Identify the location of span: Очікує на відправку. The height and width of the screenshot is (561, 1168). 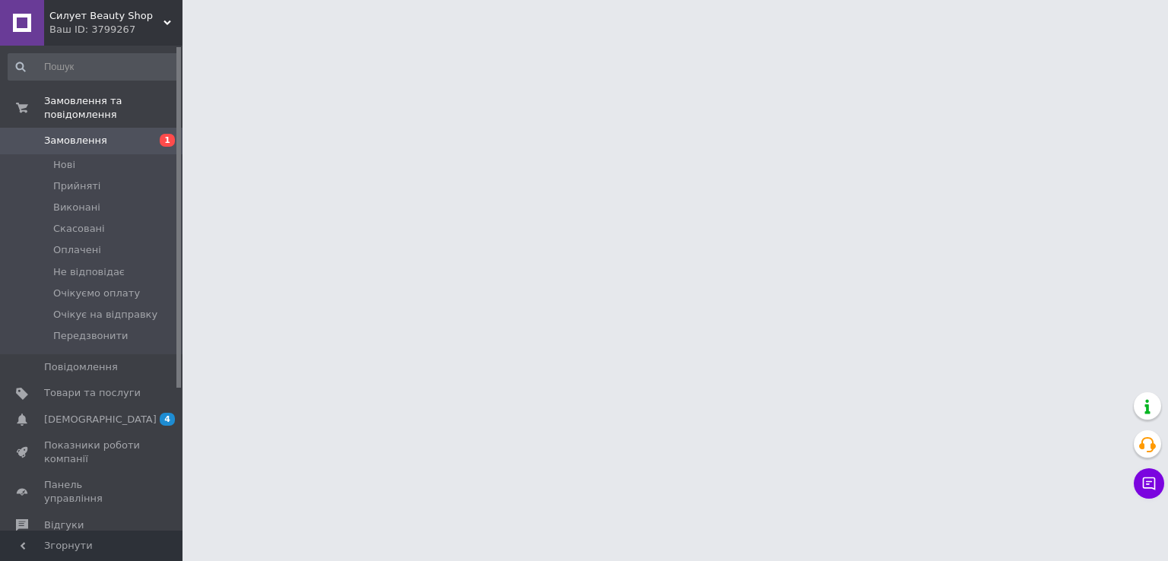
(105, 315).